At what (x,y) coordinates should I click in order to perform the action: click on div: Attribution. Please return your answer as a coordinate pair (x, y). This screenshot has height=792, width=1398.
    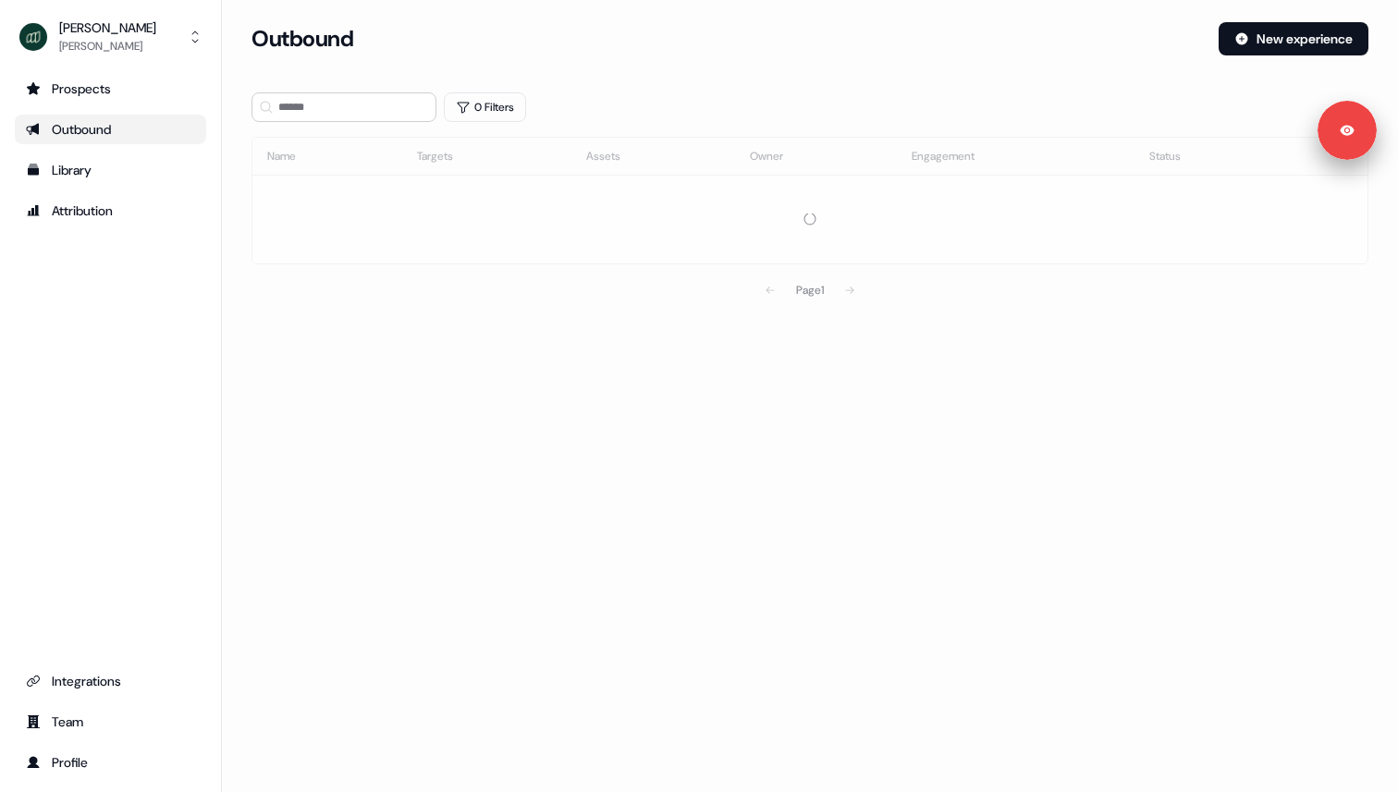
    Looking at the image, I should click on (110, 211).